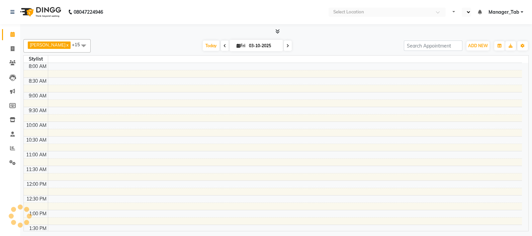 The height and width of the screenshot is (236, 532). I want to click on div: 12:30 PM, so click(36, 199).